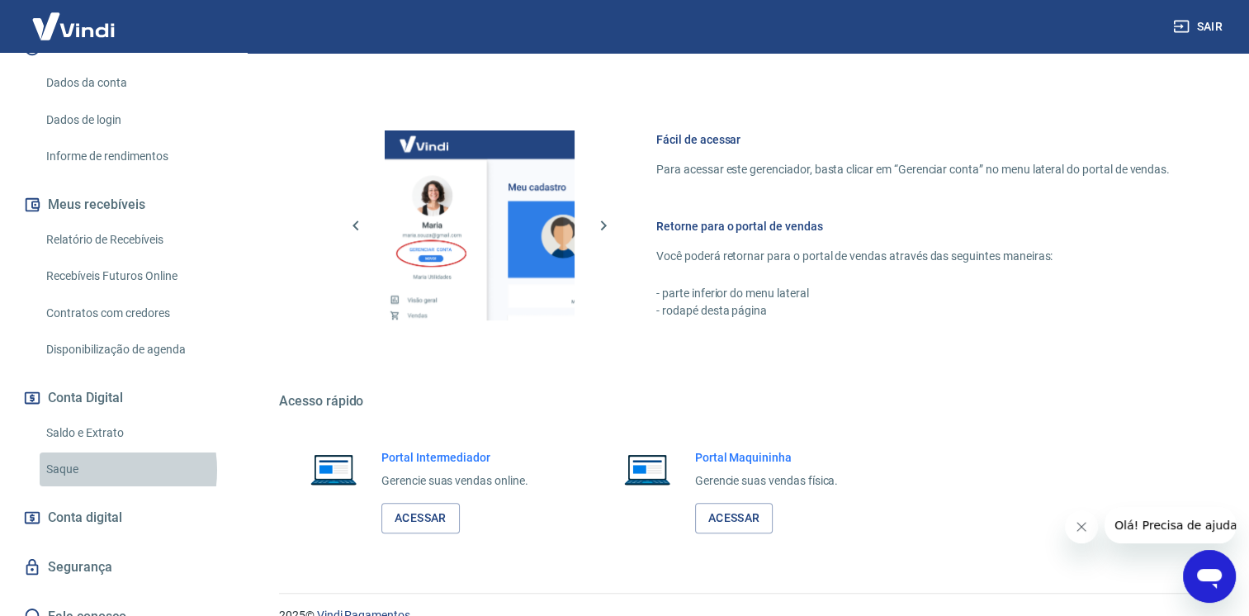 The image size is (1249, 616). What do you see at coordinates (123, 398) in the screenshot?
I see `button: Conta Digital` at bounding box center [123, 398].